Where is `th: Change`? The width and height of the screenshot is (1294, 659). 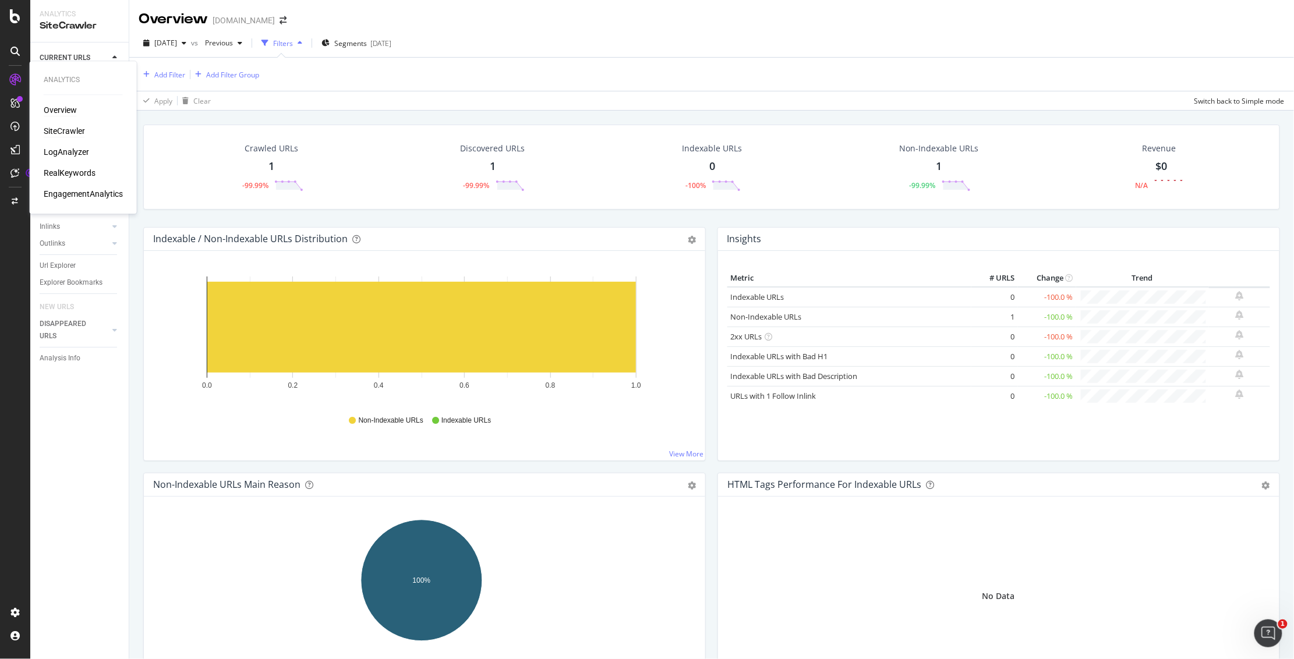 th: Change is located at coordinates (1047, 278).